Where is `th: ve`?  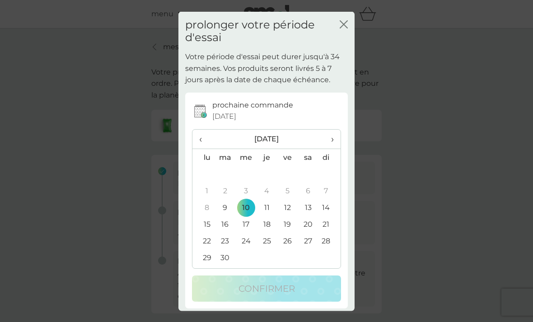
th: ve is located at coordinates (288, 157).